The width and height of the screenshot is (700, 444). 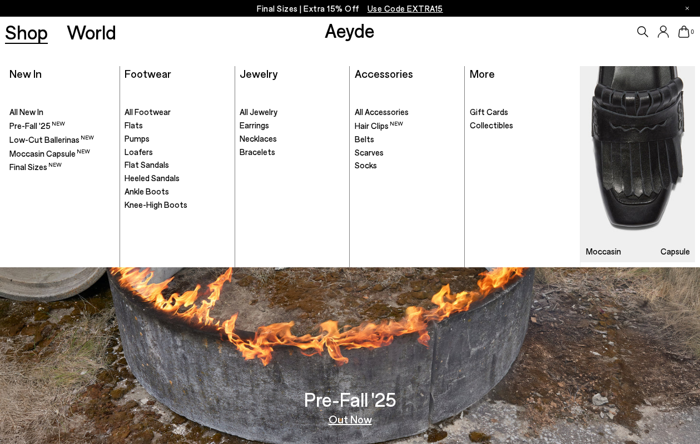 What do you see at coordinates (405, 8) in the screenshot?
I see `span: Navigate to /collections/ss25-final-sizes` at bounding box center [405, 8].